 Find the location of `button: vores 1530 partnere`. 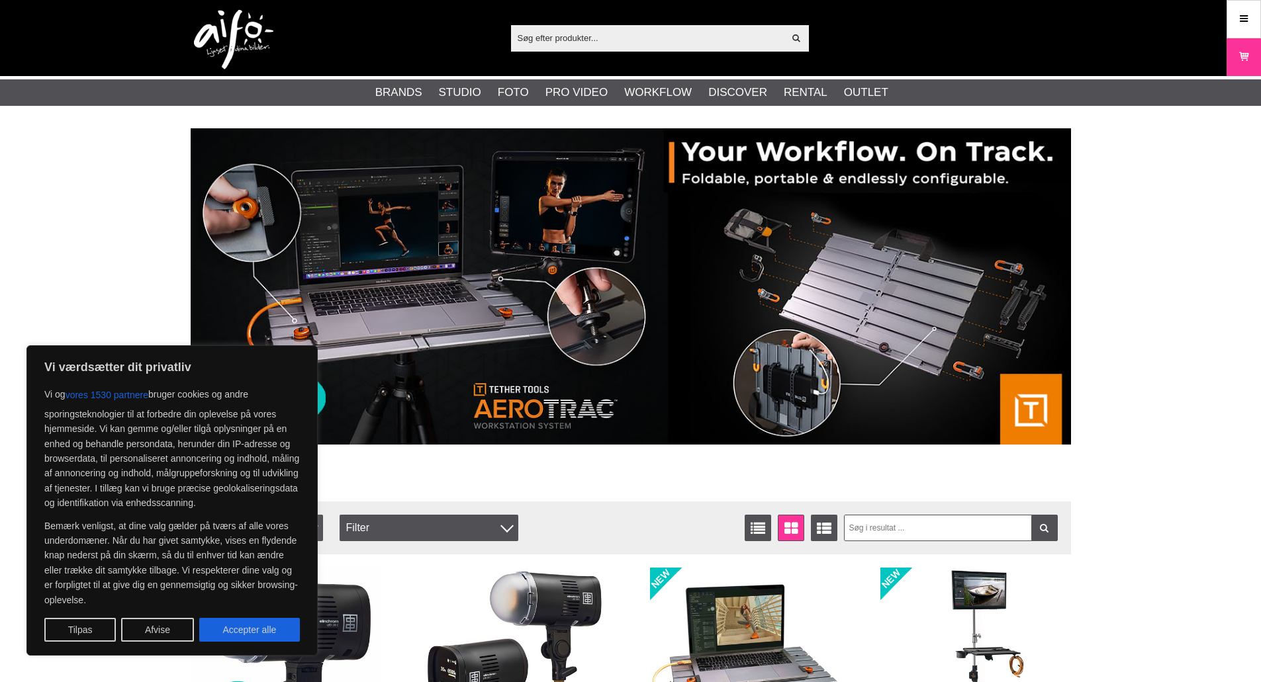

button: vores 1530 partnere is located at coordinates (107, 395).